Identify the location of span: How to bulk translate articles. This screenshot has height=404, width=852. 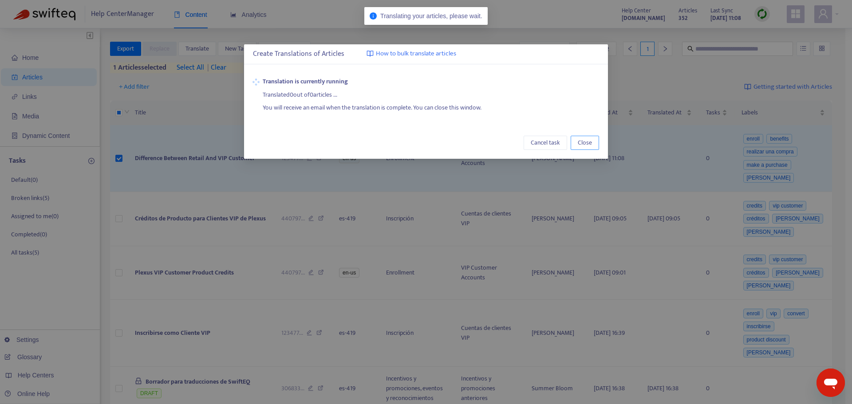
(416, 54).